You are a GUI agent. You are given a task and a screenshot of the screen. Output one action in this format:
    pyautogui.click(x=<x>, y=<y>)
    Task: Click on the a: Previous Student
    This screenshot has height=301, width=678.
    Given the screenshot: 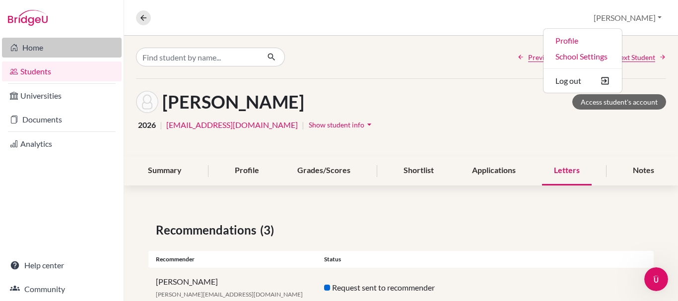 What is the action you would take?
    pyautogui.click(x=549, y=57)
    